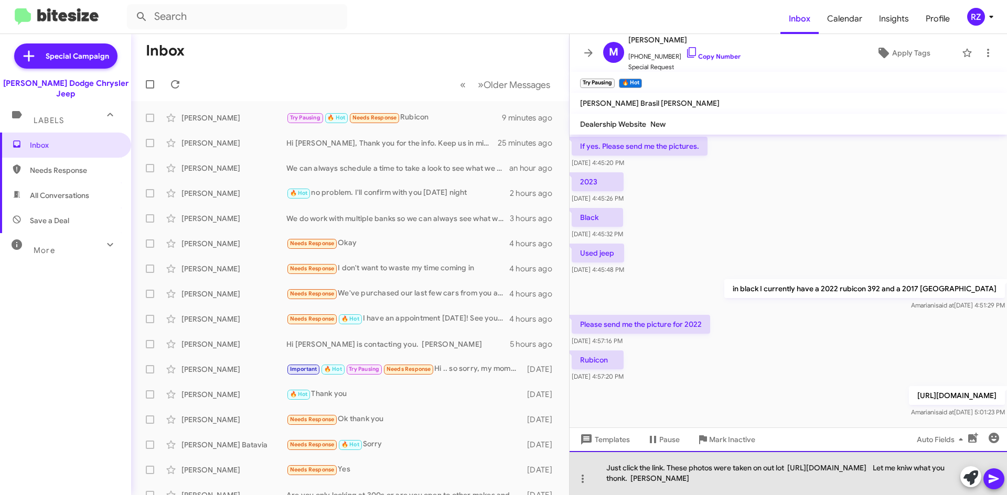 The image size is (1007, 495). I want to click on div: Hi .. so sorry, my mom has not been well !! I'll get back to you !! Thank you !!, so click(404, 369).